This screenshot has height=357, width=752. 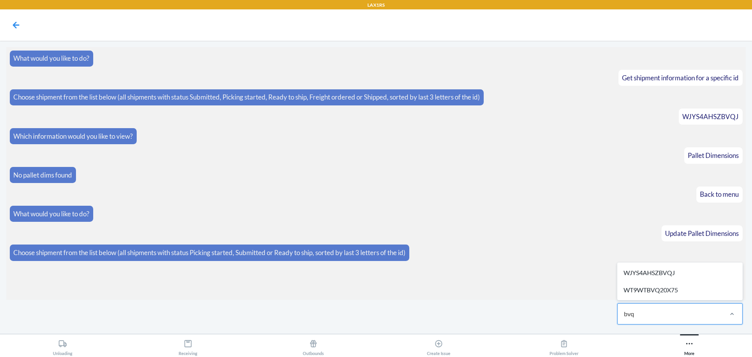 What do you see at coordinates (313, 346) in the screenshot?
I see `div: Outbounds` at bounding box center [313, 346].